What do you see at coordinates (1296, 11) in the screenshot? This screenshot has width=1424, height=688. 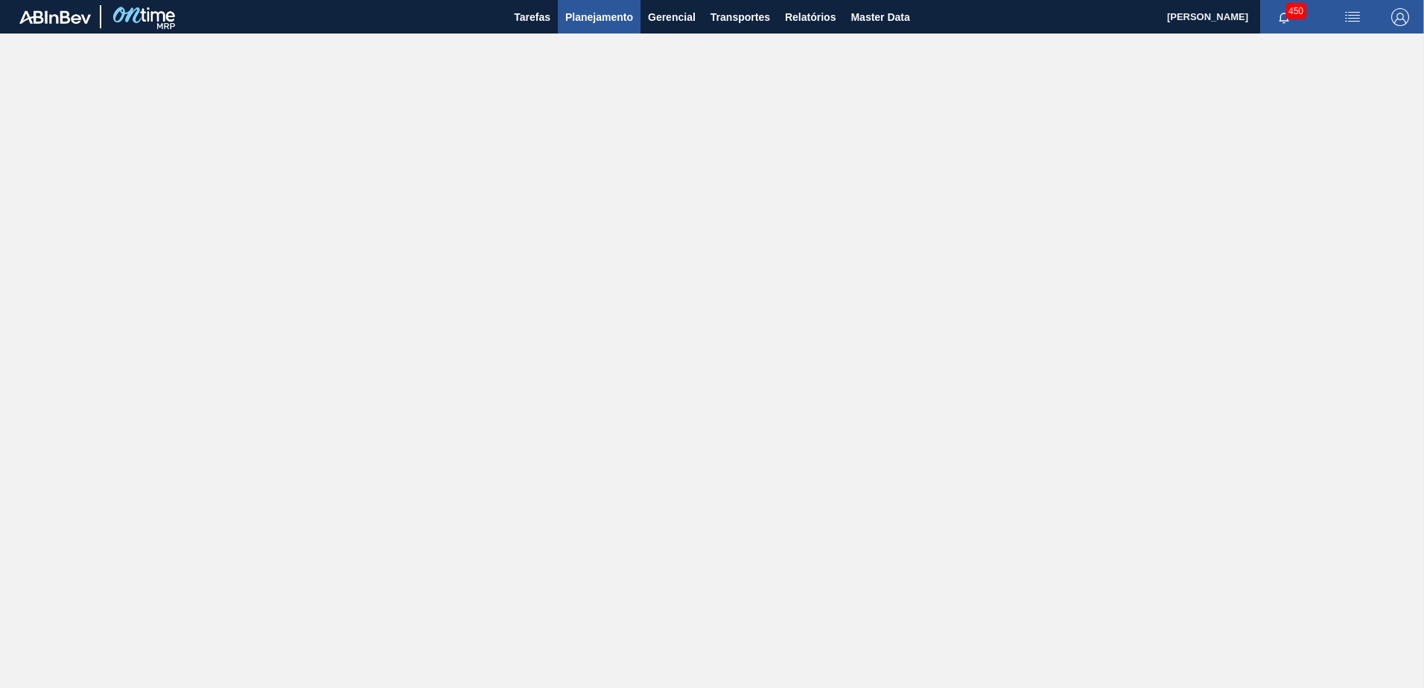 I see `span: 450` at bounding box center [1296, 11].